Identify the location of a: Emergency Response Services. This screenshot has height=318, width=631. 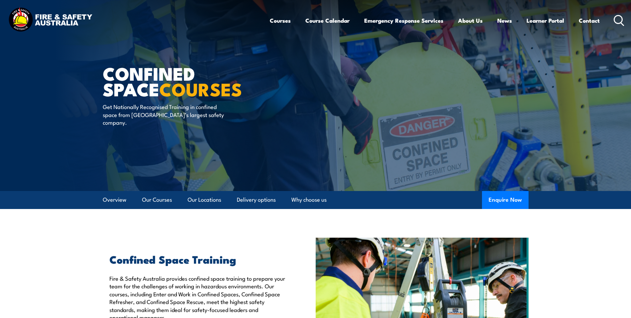
(404, 20).